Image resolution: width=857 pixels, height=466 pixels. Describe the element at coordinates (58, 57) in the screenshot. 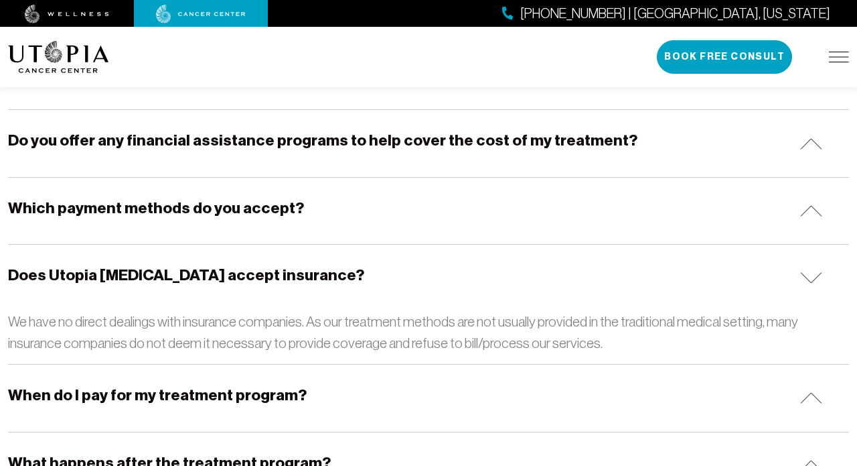

I see `img: logo` at that location.